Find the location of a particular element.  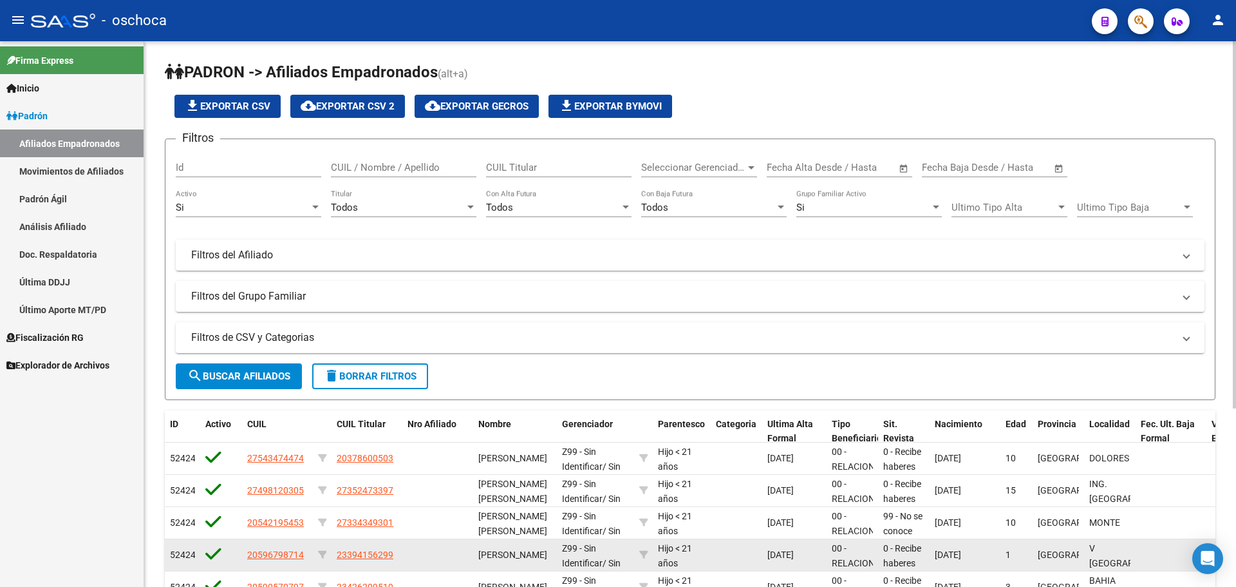

datatable-header-cell: CUIL is located at coordinates (278, 431).